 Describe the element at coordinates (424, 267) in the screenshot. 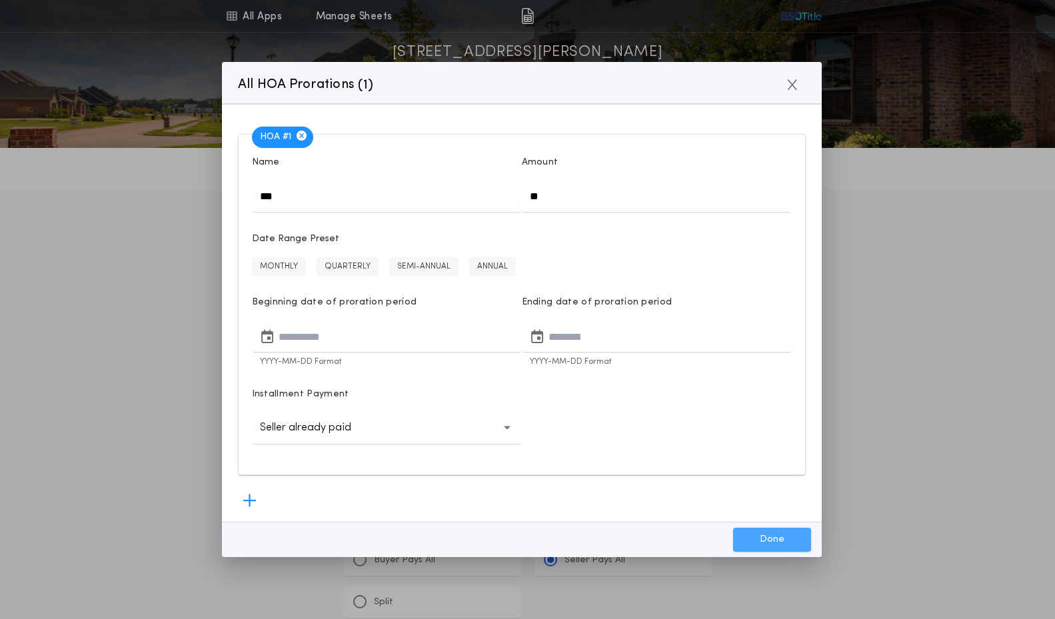

I see `button: SEMI-ANNUAL` at that location.